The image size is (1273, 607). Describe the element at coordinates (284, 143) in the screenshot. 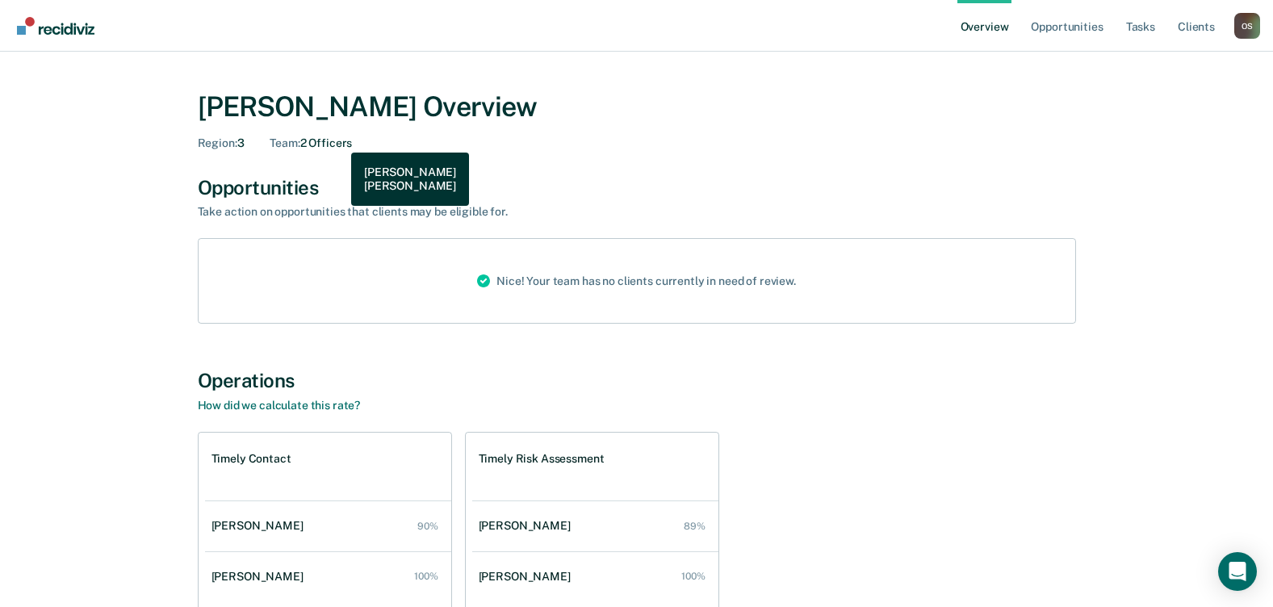

I see `span: Team :` at that location.